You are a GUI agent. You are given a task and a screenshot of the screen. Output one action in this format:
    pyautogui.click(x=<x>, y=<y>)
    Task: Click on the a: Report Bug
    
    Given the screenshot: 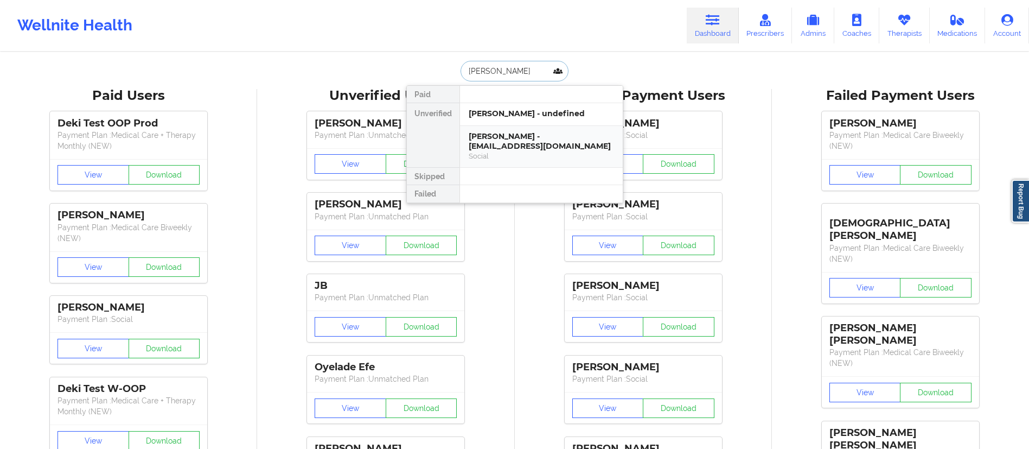 What is the action you would take?
    pyautogui.click(x=1020, y=201)
    